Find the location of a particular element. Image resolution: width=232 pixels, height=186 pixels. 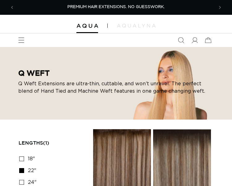

span: 18" is located at coordinates (31, 159).